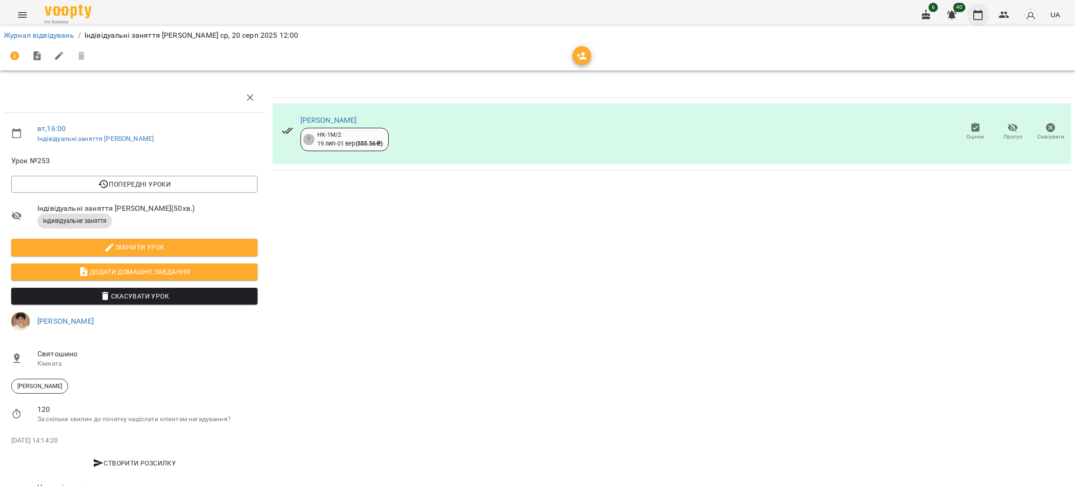  What do you see at coordinates (1013, 137) in the screenshot?
I see `span: Прогул` at bounding box center [1013, 137].